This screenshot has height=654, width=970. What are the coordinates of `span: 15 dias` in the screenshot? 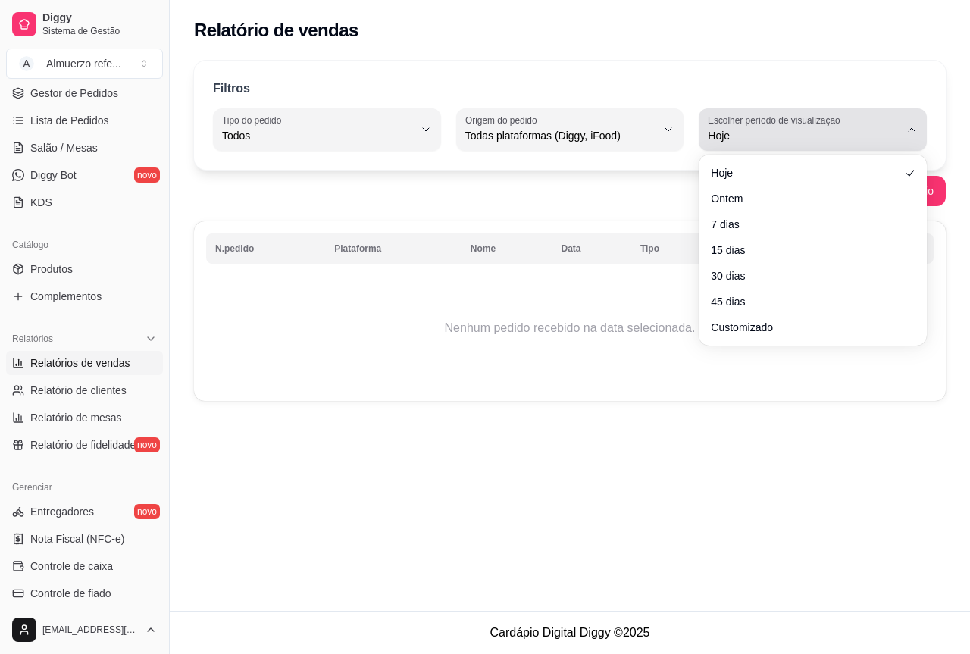 It's located at (805, 250).